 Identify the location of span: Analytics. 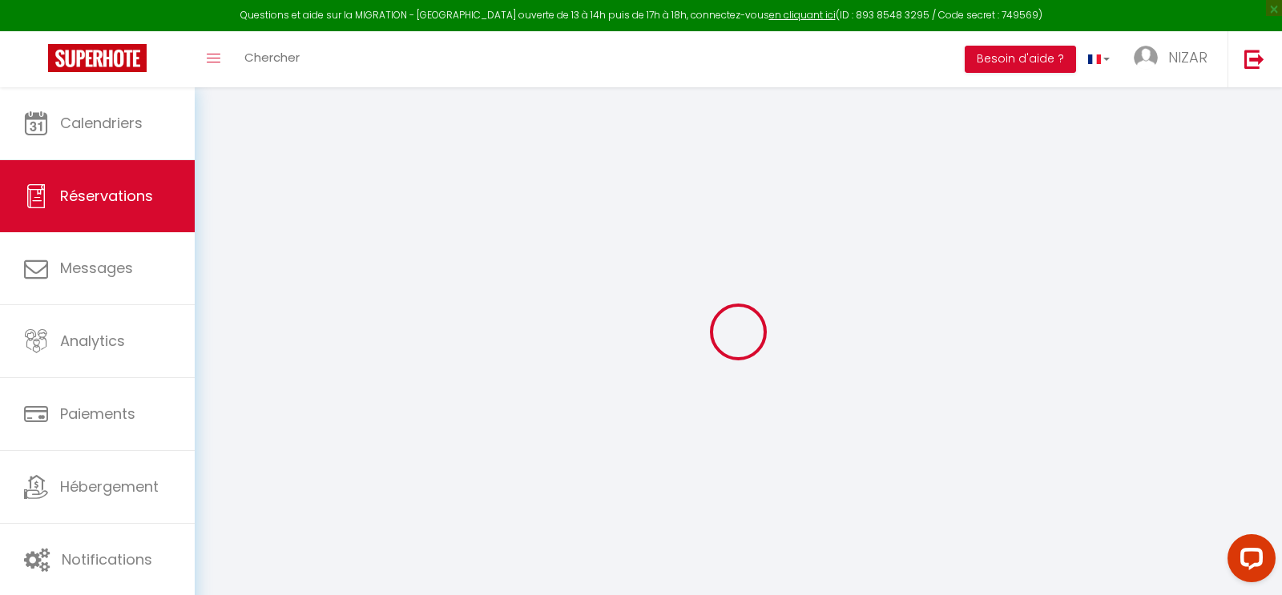
(92, 341).